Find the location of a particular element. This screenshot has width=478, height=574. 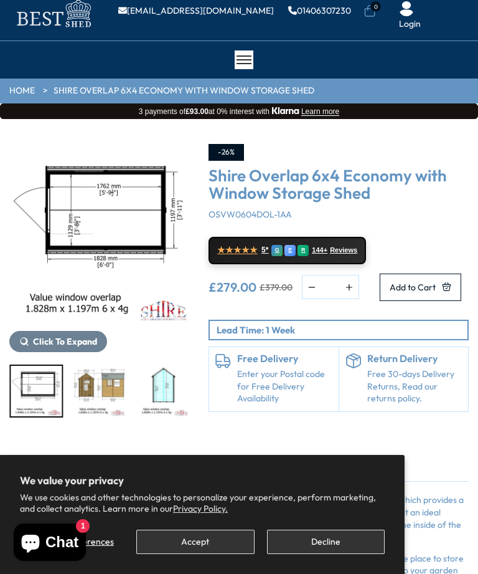

img: valuewindowoverlap6x4mmftline_88147e47-a91b-4fd5-be62-cced16f8fcca_200x200.jpg is located at coordinates (100, 391).